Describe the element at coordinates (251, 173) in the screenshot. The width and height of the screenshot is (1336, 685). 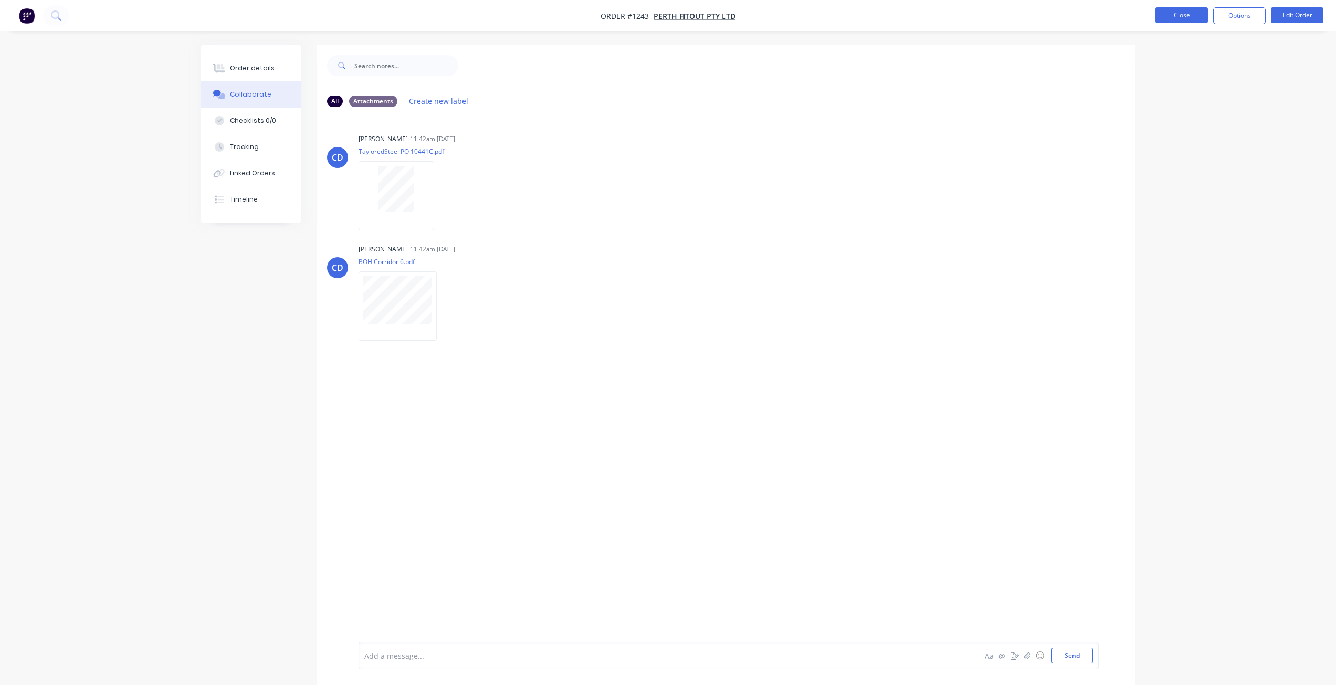
I see `button: Linked Orders` at that location.